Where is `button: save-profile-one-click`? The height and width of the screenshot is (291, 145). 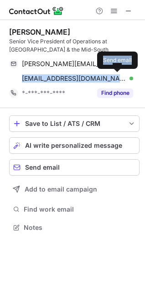 button: save-profile-one-click is located at coordinates (74, 124).